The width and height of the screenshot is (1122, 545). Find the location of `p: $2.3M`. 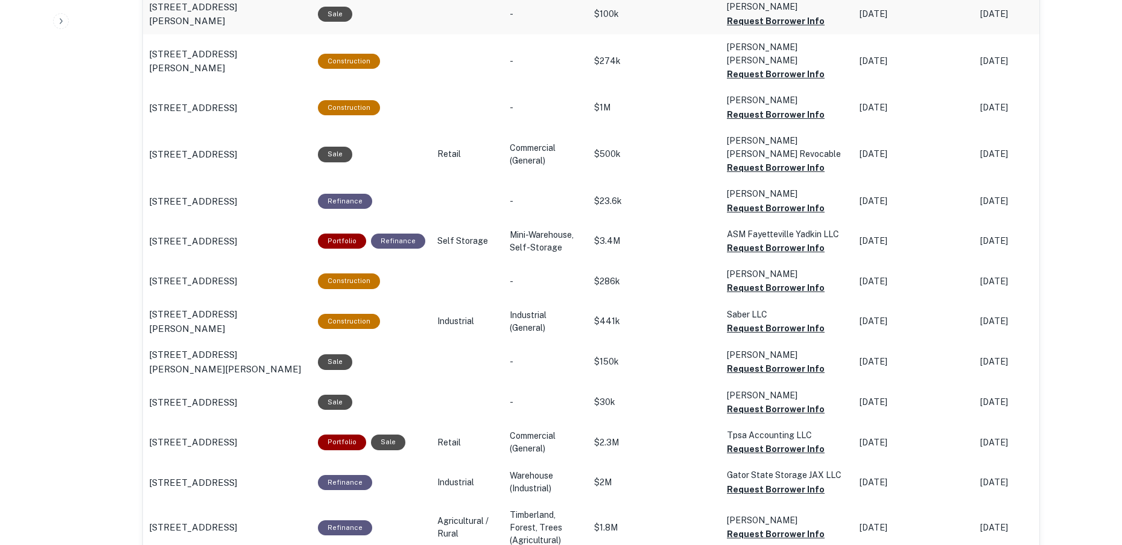

p: $2.3M is located at coordinates (654, 442).